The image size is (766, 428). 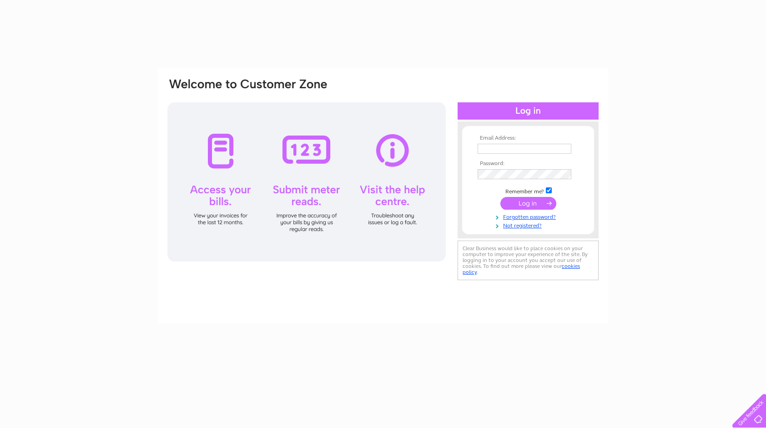 I want to click on a: Not registered?, so click(x=529, y=225).